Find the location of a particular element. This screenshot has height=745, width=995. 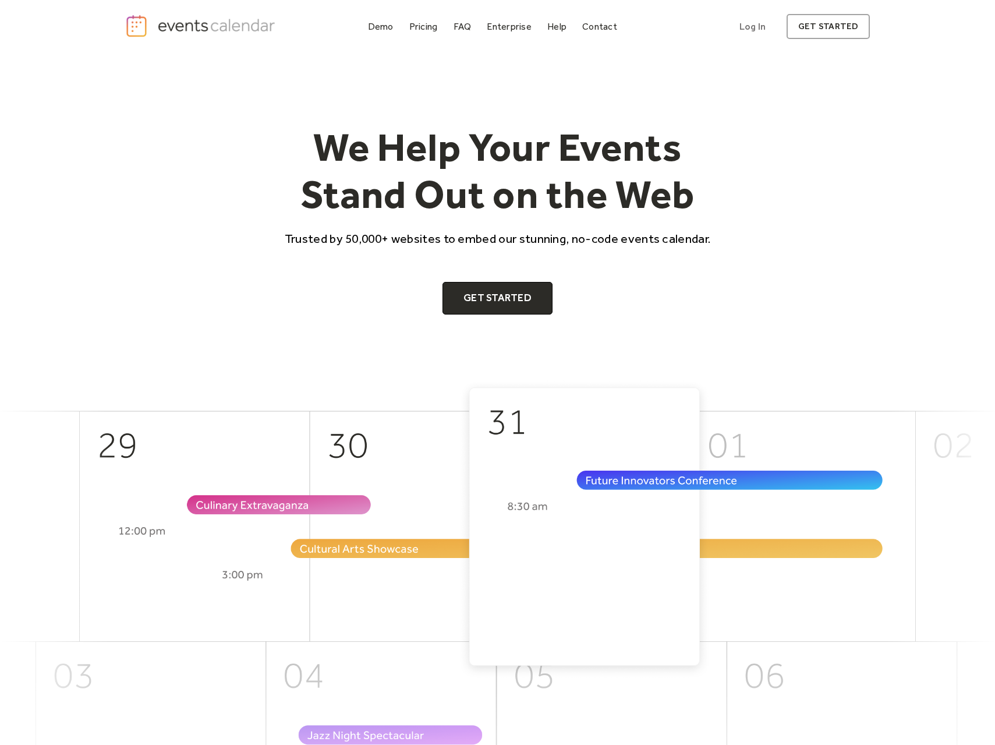

a: Pricing is located at coordinates (423, 26).